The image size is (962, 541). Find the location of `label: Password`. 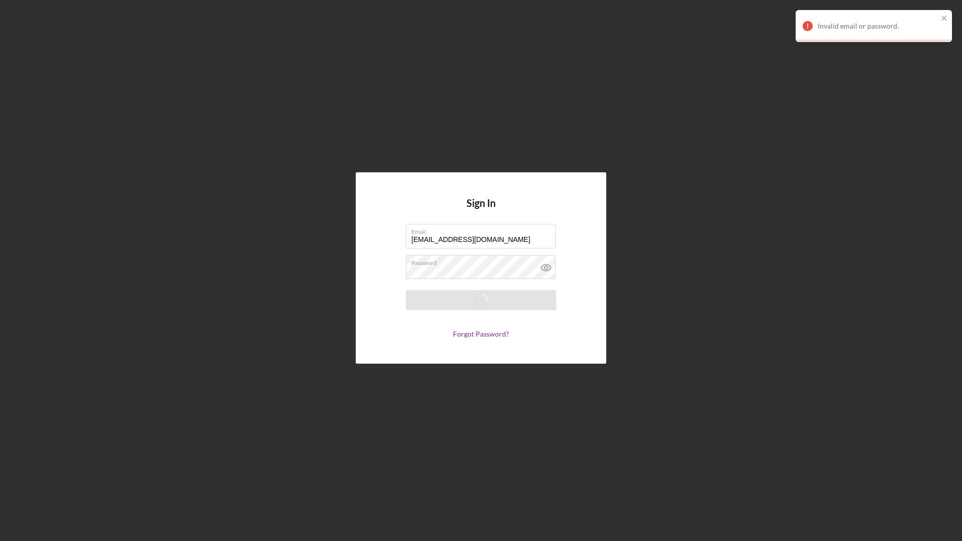

label: Password is located at coordinates (483, 261).